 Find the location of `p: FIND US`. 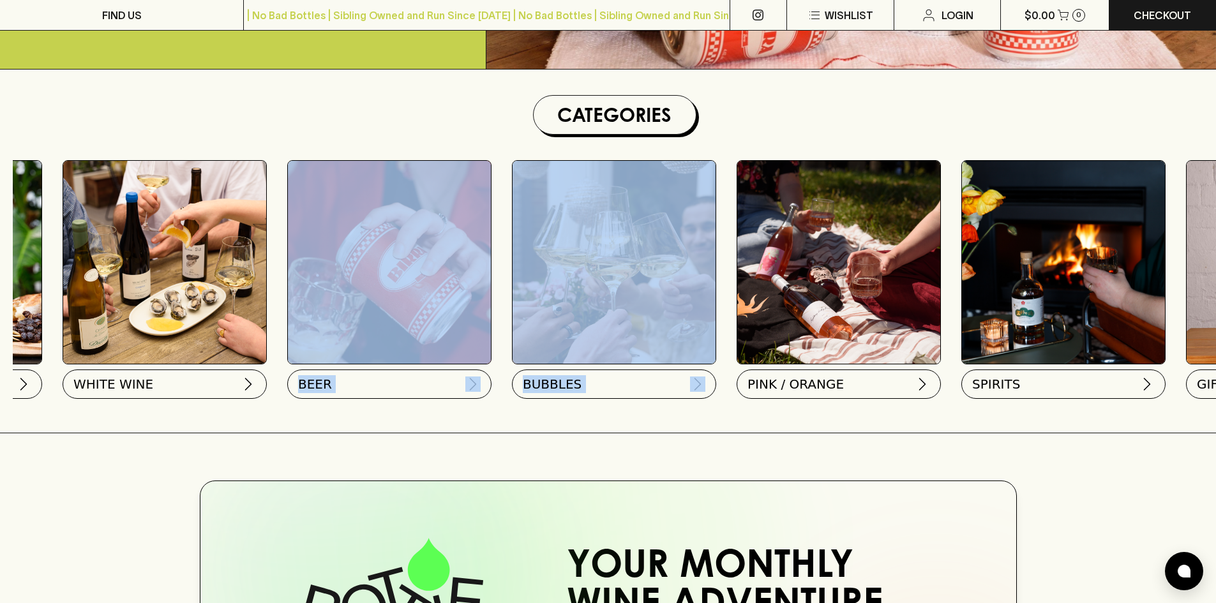

p: FIND US is located at coordinates (122, 15).